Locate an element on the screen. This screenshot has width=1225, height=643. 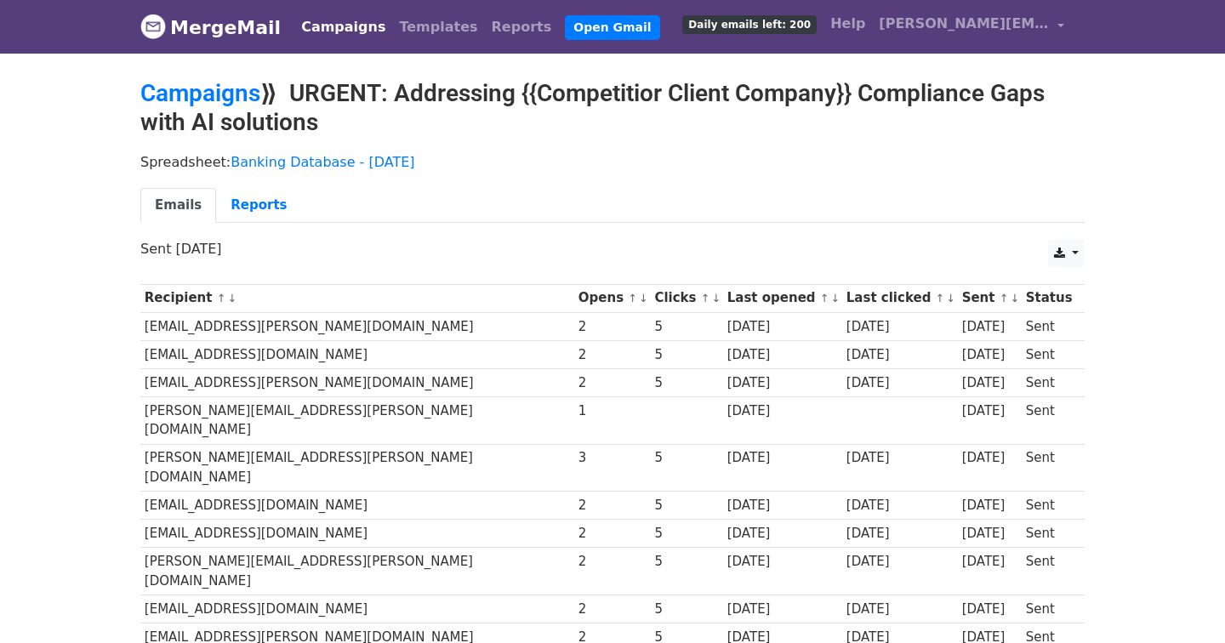
div: 3 is located at coordinates (613, 458).